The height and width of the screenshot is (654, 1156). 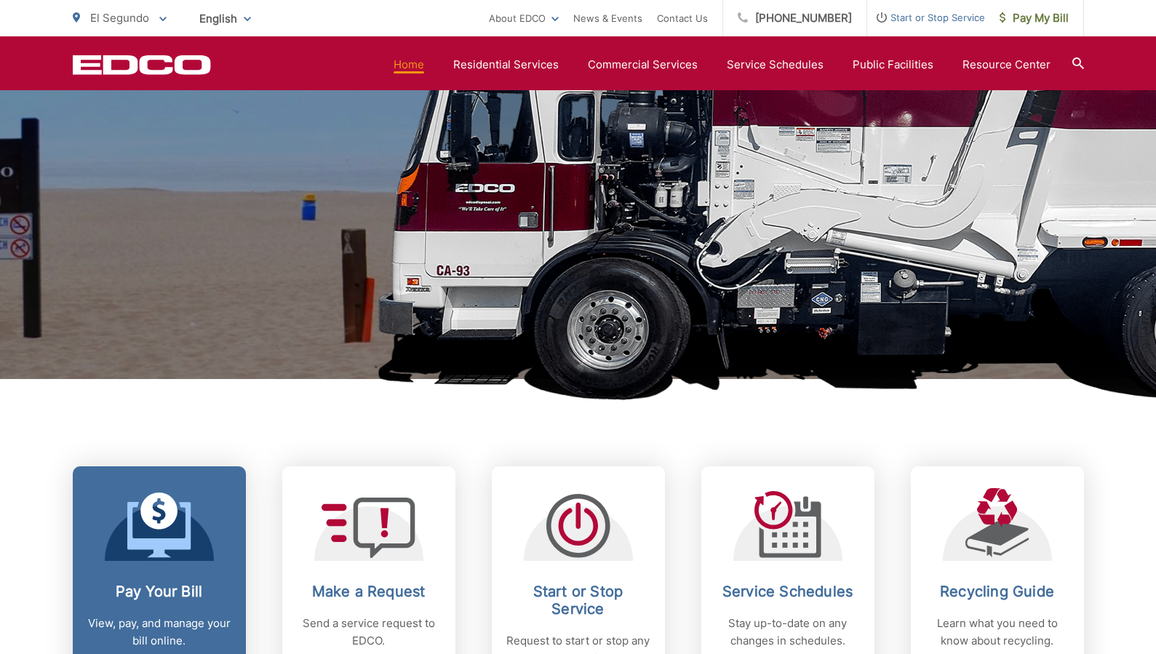 I want to click on span: El Segundo, so click(x=119, y=17).